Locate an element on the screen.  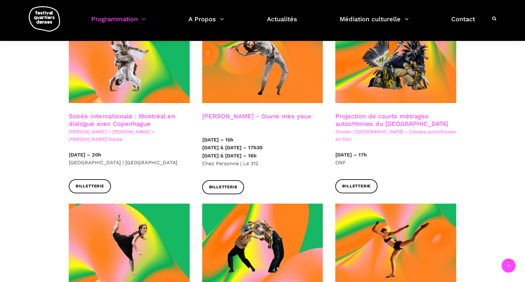
img: logo-fqd-med is located at coordinates (44, 19).